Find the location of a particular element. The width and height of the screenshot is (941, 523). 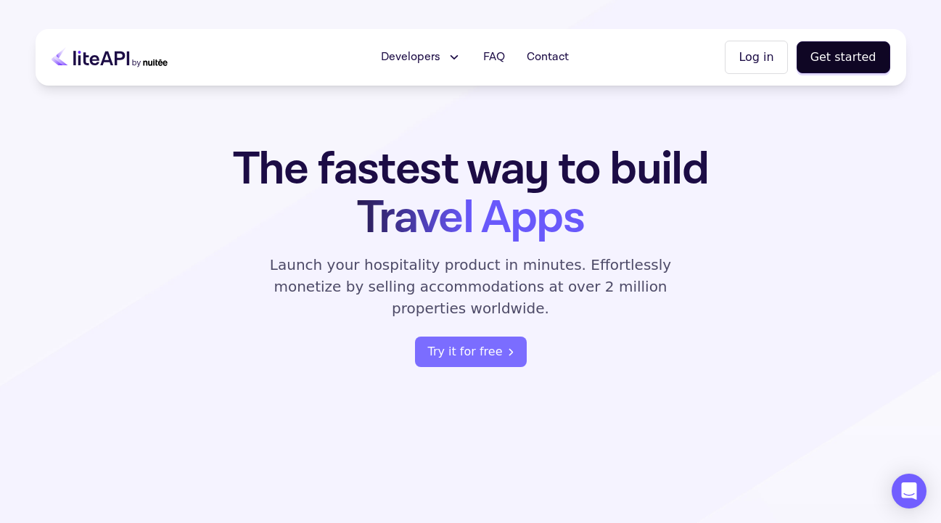

button: Get started is located at coordinates (843, 57).